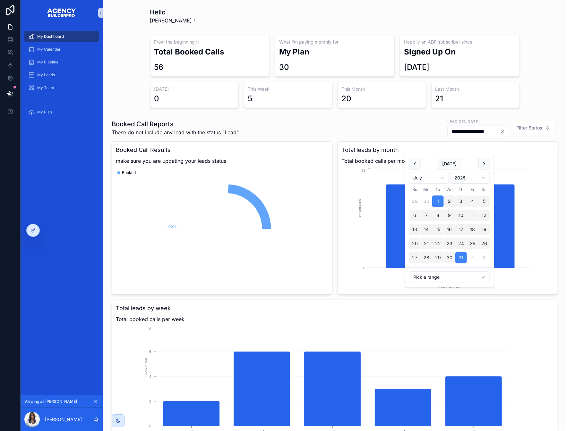 This screenshot has height=431, width=567. I want to click on button: Select Button, so click(533, 128).